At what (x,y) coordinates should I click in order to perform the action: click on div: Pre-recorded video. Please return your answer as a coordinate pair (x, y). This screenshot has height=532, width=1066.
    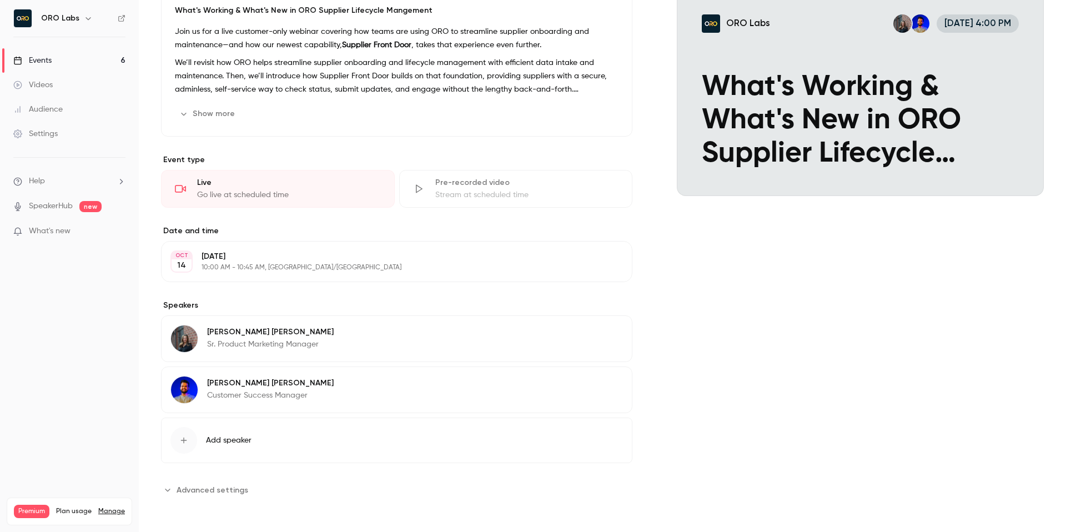
    Looking at the image, I should click on (527, 183).